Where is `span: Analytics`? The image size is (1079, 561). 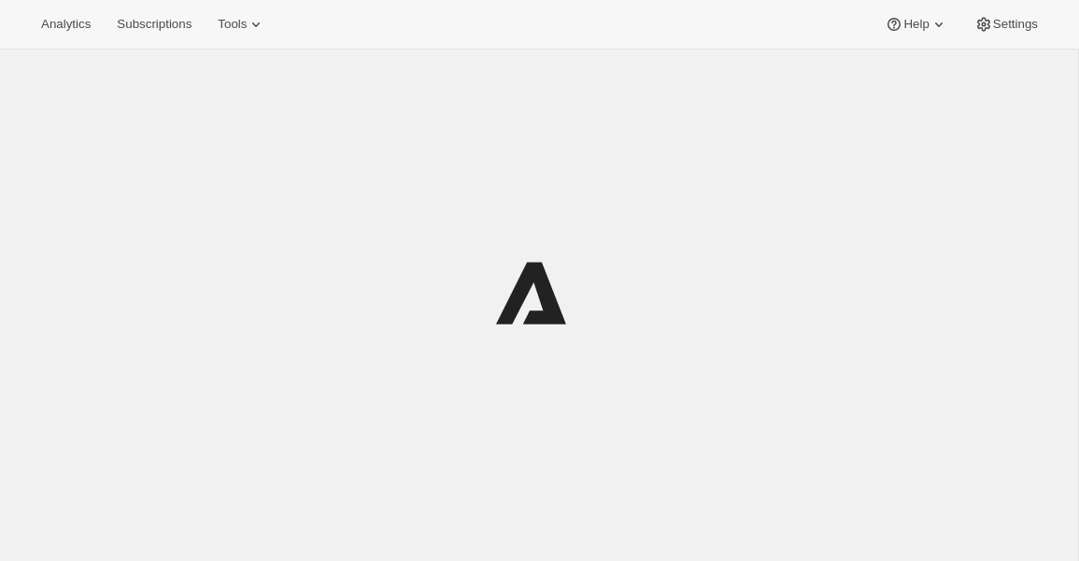
span: Analytics is located at coordinates (65, 24).